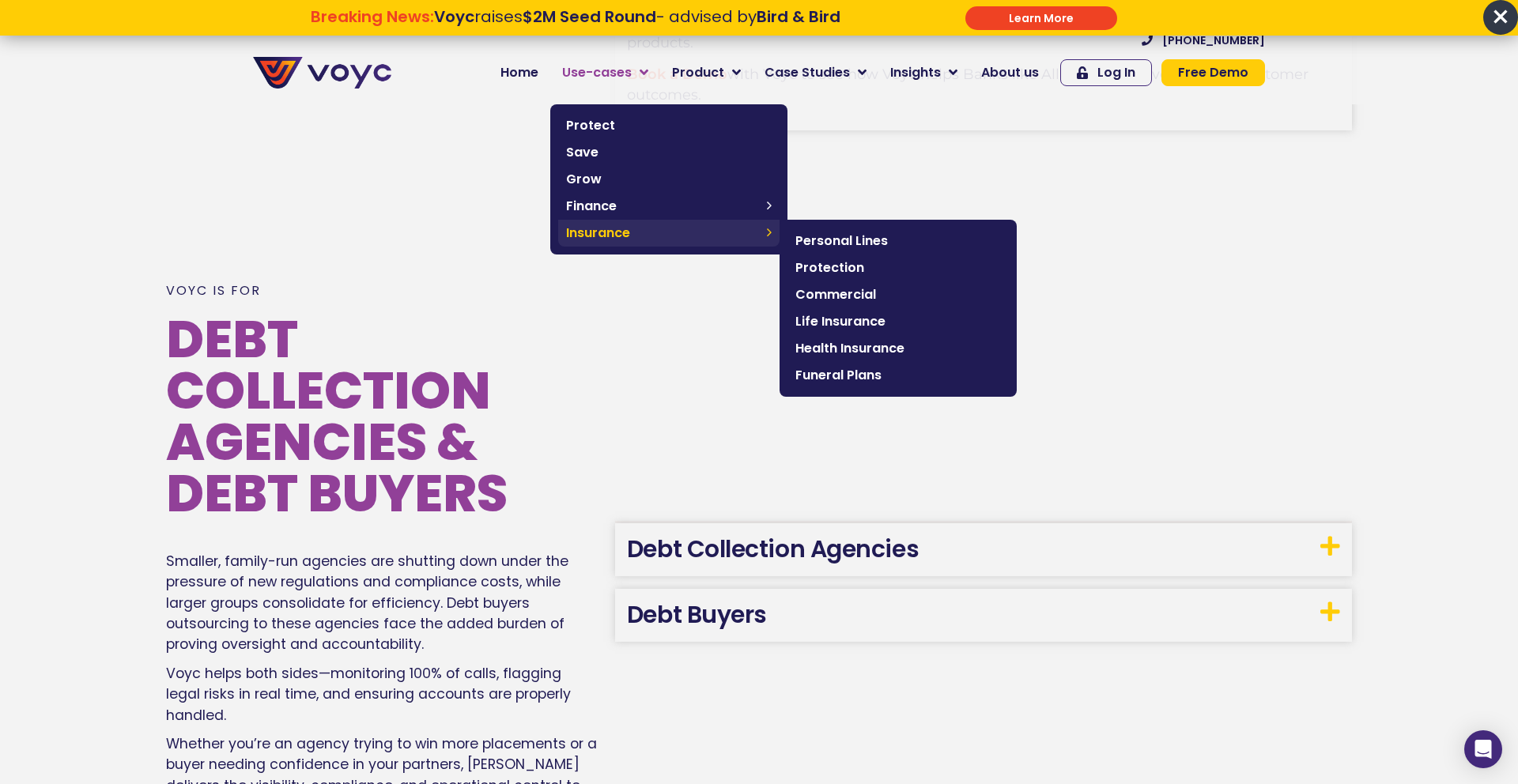 The height and width of the screenshot is (784, 1518). I want to click on strong: Bird & Bird, so click(798, 17).